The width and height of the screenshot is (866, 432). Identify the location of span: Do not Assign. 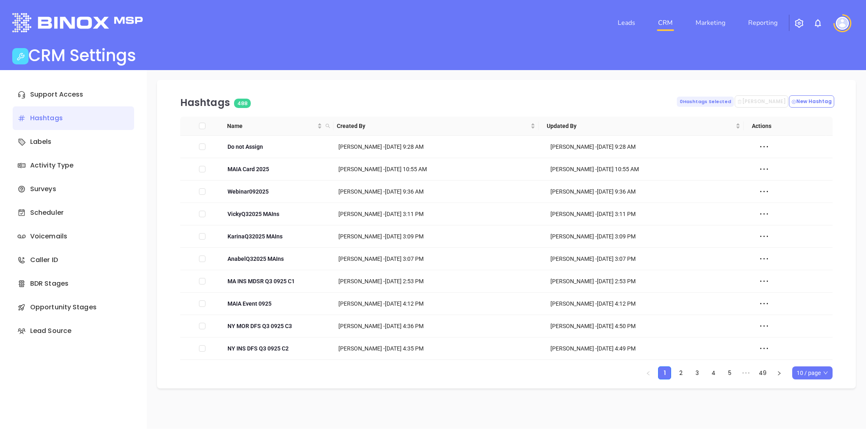
(245, 147).